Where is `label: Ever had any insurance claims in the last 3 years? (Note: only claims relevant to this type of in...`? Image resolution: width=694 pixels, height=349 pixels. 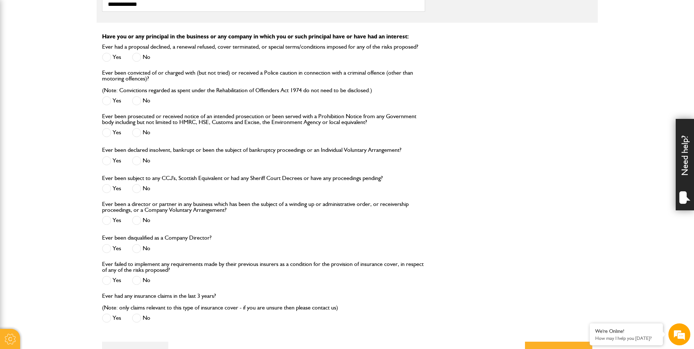 label: Ever had any insurance claims in the last 3 years? (Note: only claims relevant to this type of in... is located at coordinates (220, 302).